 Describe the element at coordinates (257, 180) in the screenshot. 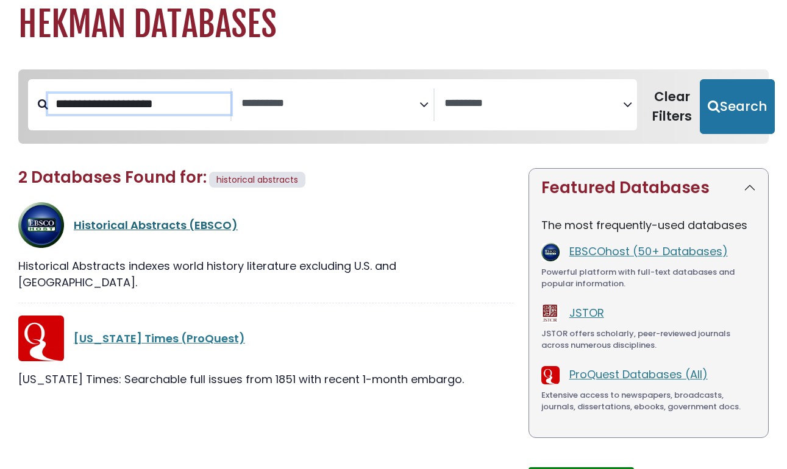

I see `span: historical abstracts` at that location.